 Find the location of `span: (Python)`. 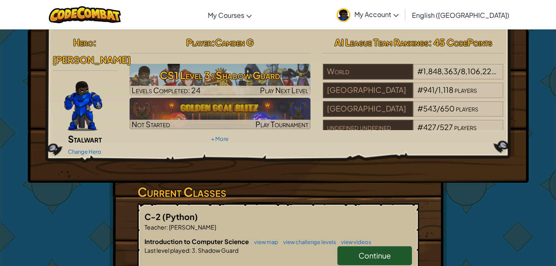

span: (Python) is located at coordinates (180, 216).